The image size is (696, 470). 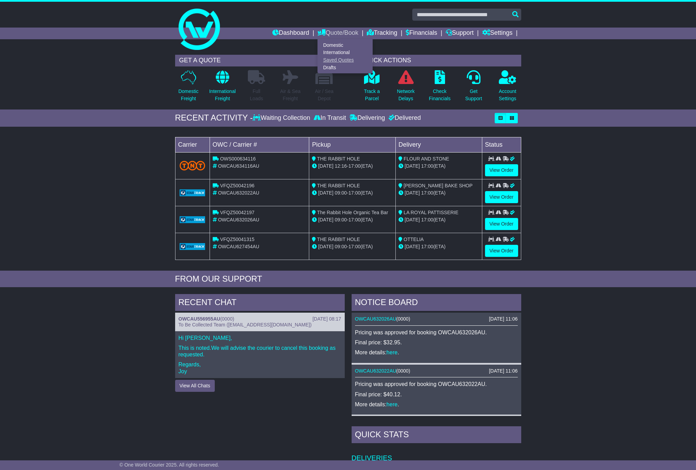 I want to click on a: Tracking, so click(x=382, y=33).